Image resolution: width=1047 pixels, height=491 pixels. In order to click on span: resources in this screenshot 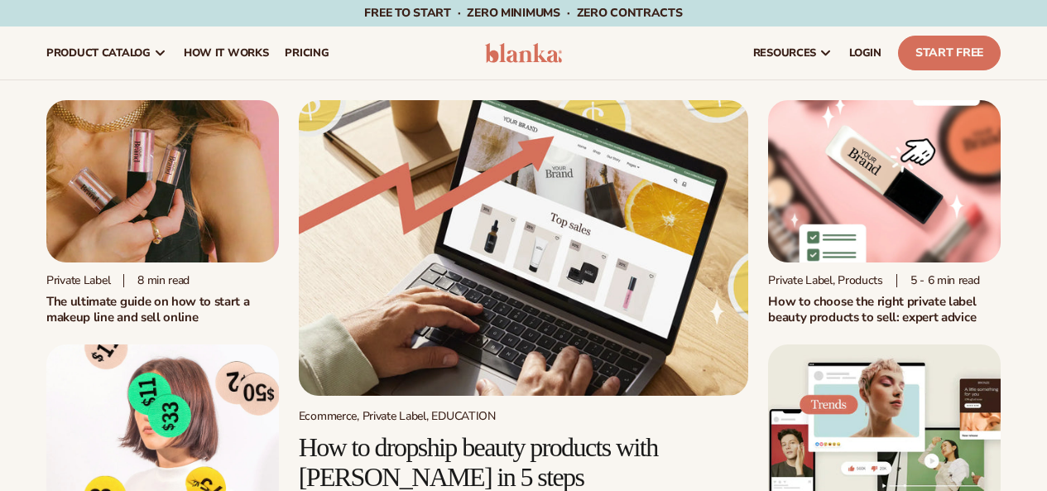, I will do `click(784, 53)`.